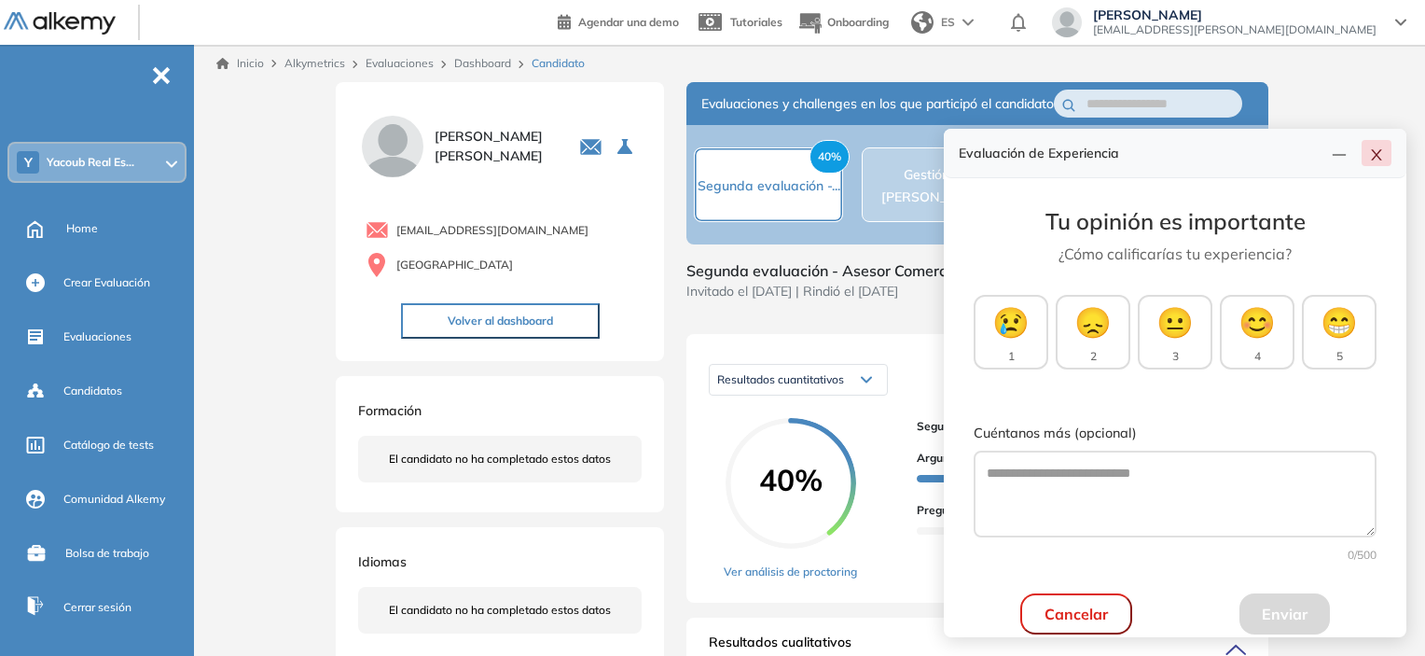 The width and height of the screenshot is (1425, 656). Describe the element at coordinates (92, 391) in the screenshot. I see `span: Candidatos` at that location.